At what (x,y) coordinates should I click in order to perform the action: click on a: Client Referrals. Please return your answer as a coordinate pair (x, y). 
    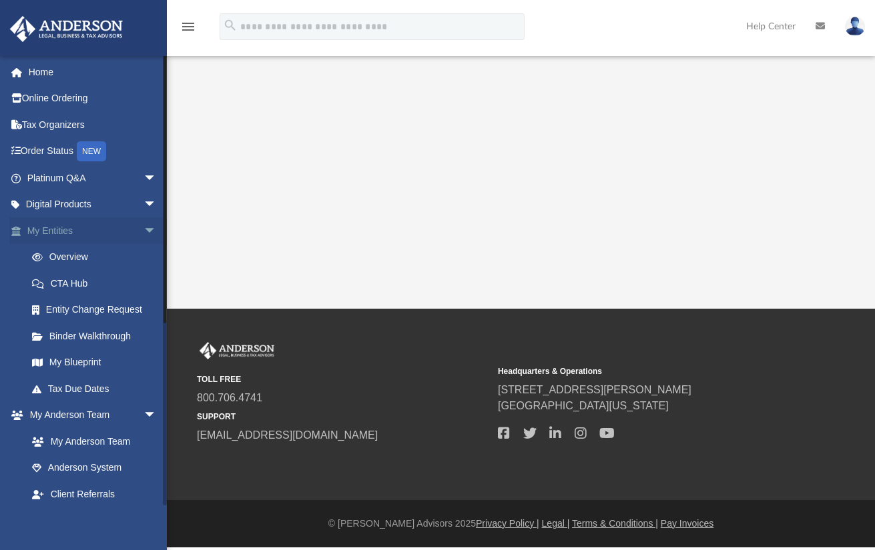
    Looking at the image, I should click on (94, 494).